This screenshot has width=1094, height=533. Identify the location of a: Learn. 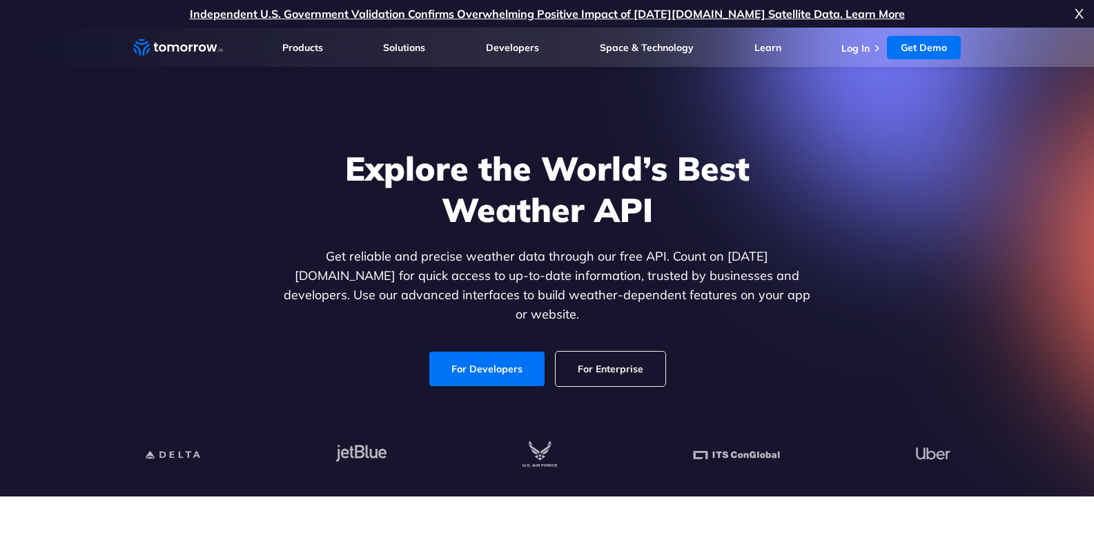
(767, 48).